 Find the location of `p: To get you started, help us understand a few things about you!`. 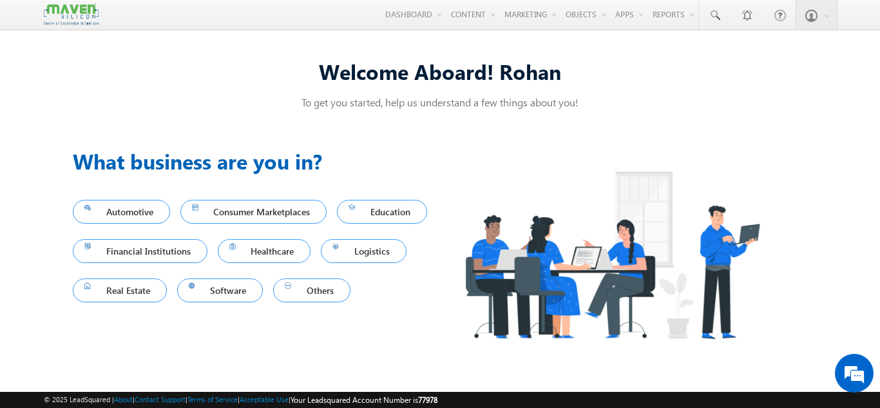

p: To get you started, help us understand a few things about you! is located at coordinates (440, 102).